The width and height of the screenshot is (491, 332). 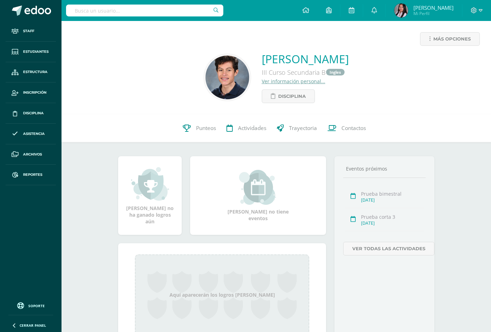 I want to click on a: Archivos, so click(x=31, y=155).